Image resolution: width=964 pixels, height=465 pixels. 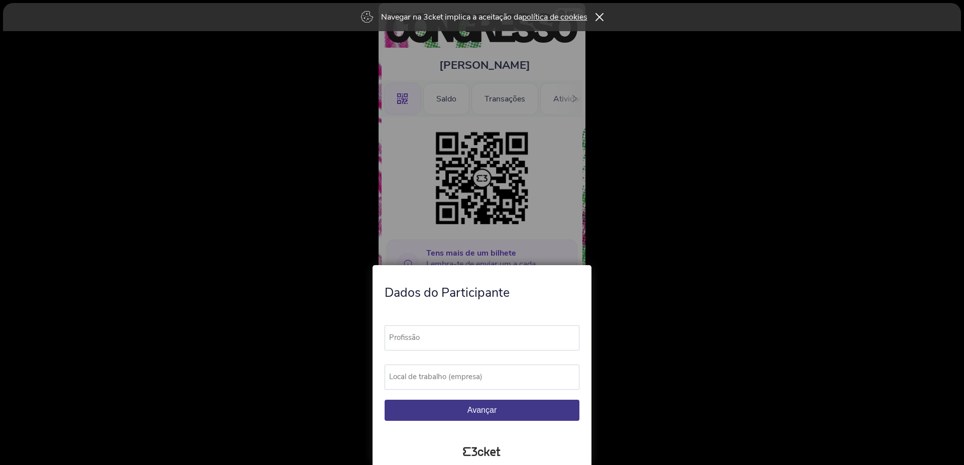 I want to click on p: Navegar na 3cket implica a aceitação da, so click(x=484, y=17).